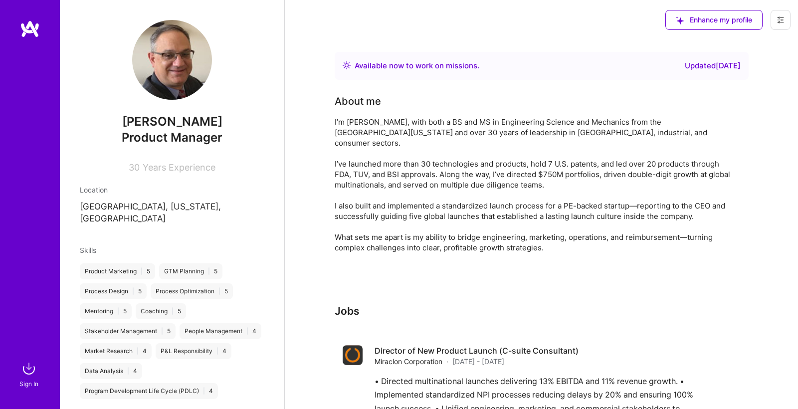  Describe the element at coordinates (714, 20) in the screenshot. I see `span: Enhance my profile` at that location.